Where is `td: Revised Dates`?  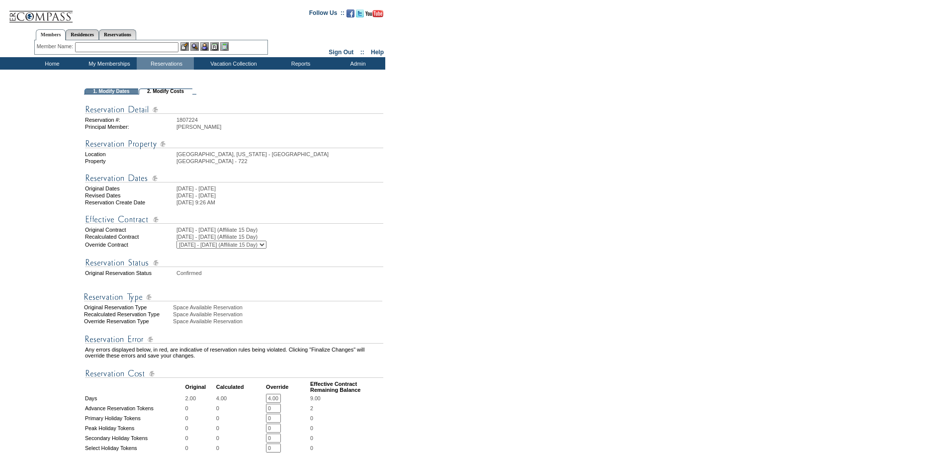
td: Revised Dates is located at coordinates (130, 195).